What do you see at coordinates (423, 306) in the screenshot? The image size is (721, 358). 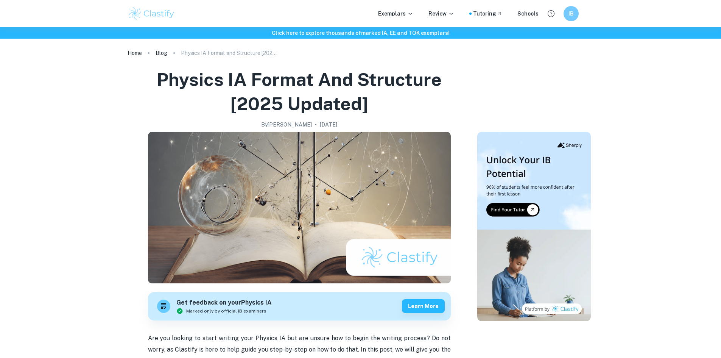 I see `button: Learn more` at bounding box center [423, 306].